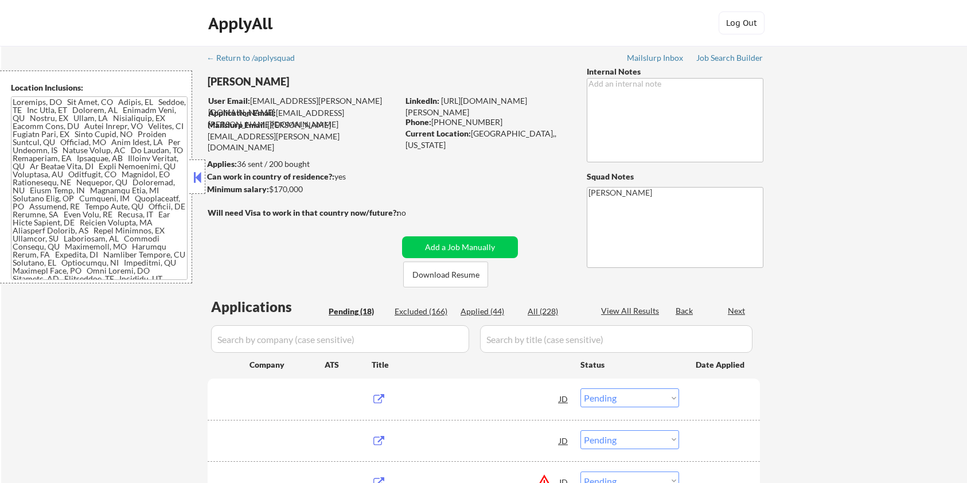 This screenshot has width=967, height=483. What do you see at coordinates (268, 307) in the screenshot?
I see `div: Applications` at bounding box center [268, 307].